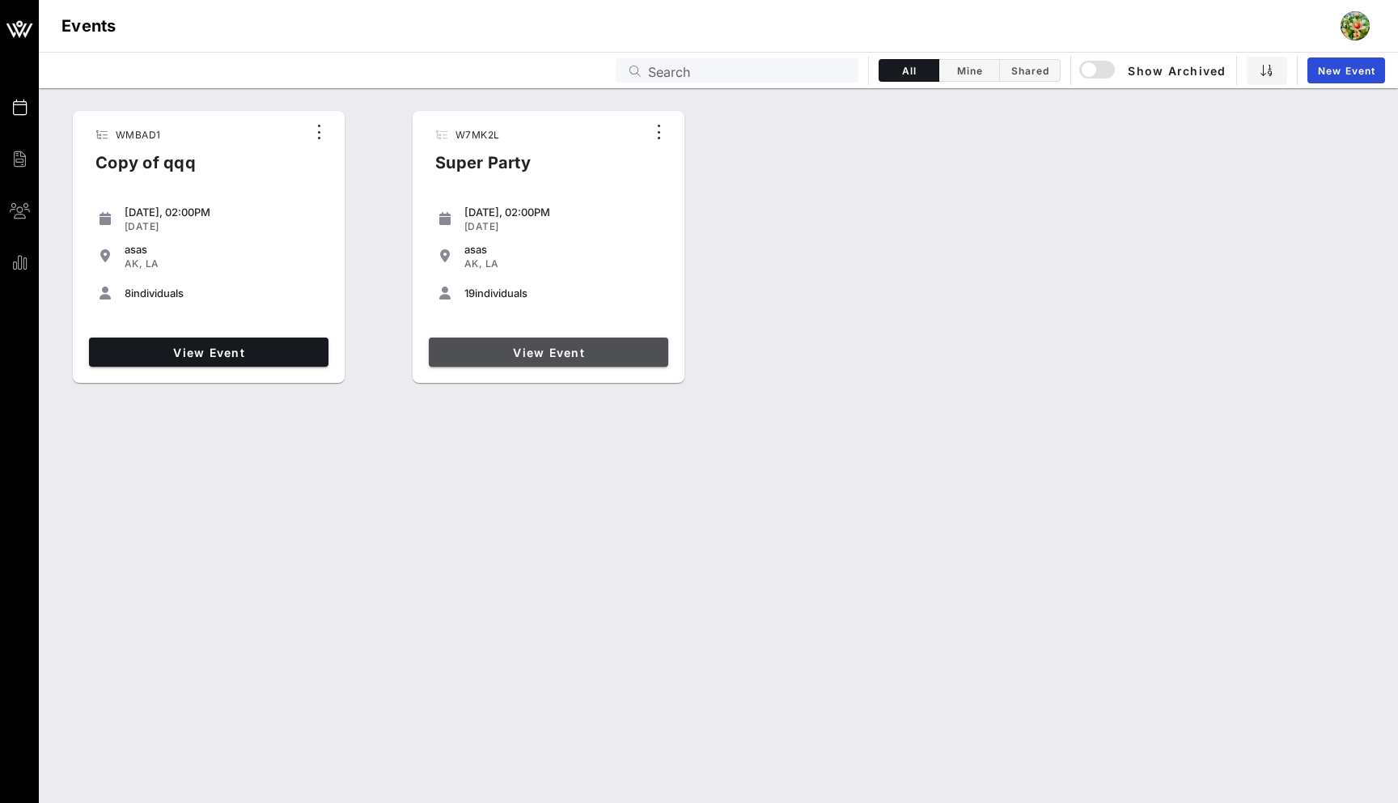  What do you see at coordinates (1346, 70) in the screenshot?
I see `span: New Event` at bounding box center [1346, 70].